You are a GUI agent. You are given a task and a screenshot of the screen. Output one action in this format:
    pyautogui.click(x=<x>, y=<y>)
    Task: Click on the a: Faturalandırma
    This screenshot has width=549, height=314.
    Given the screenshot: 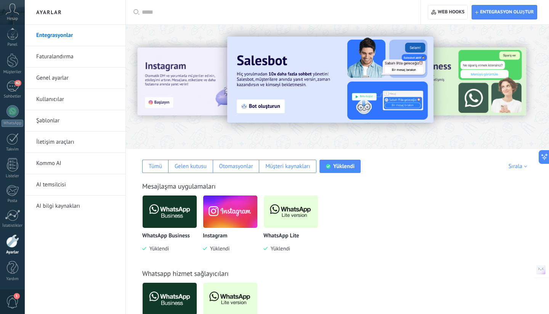 What is the action you would take?
    pyautogui.click(x=77, y=57)
    